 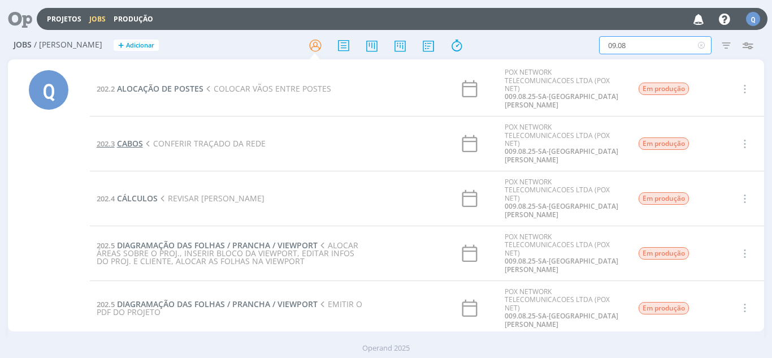 What do you see at coordinates (204, 143) in the screenshot?
I see `span: CONFERIR TRAÇADO DA REDE` at bounding box center [204, 143].